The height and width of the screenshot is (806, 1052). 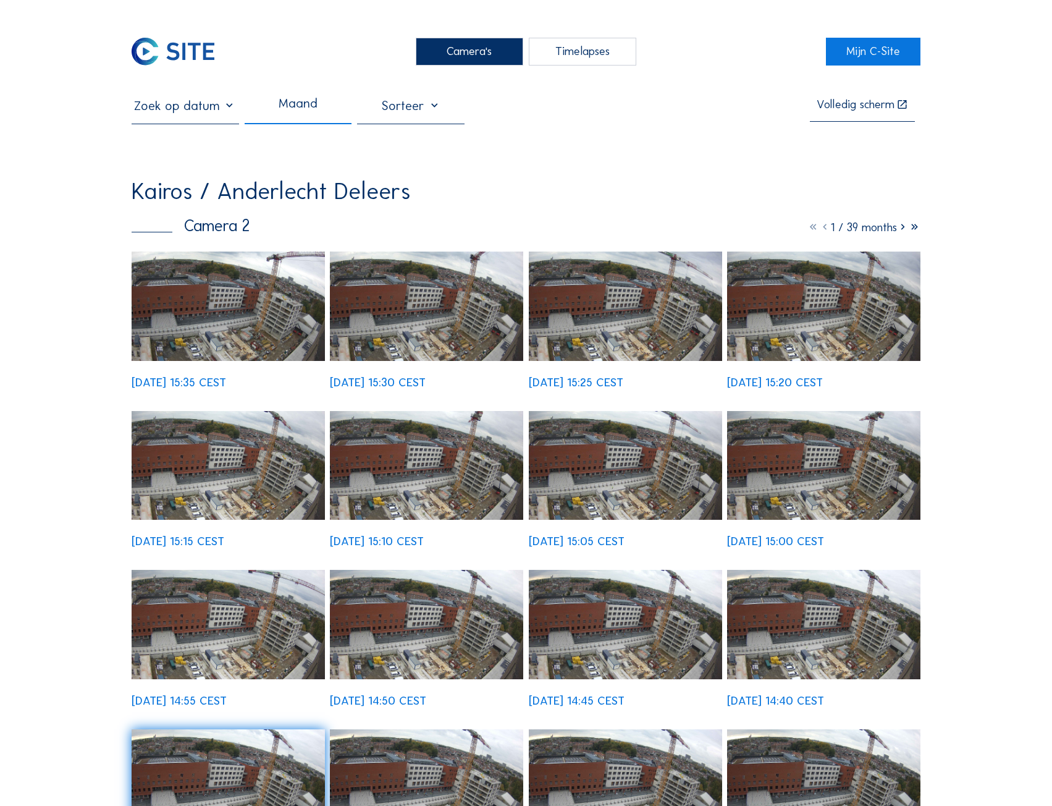 What do you see at coordinates (470, 51) in the screenshot?
I see `div: Camera's` at bounding box center [470, 51].